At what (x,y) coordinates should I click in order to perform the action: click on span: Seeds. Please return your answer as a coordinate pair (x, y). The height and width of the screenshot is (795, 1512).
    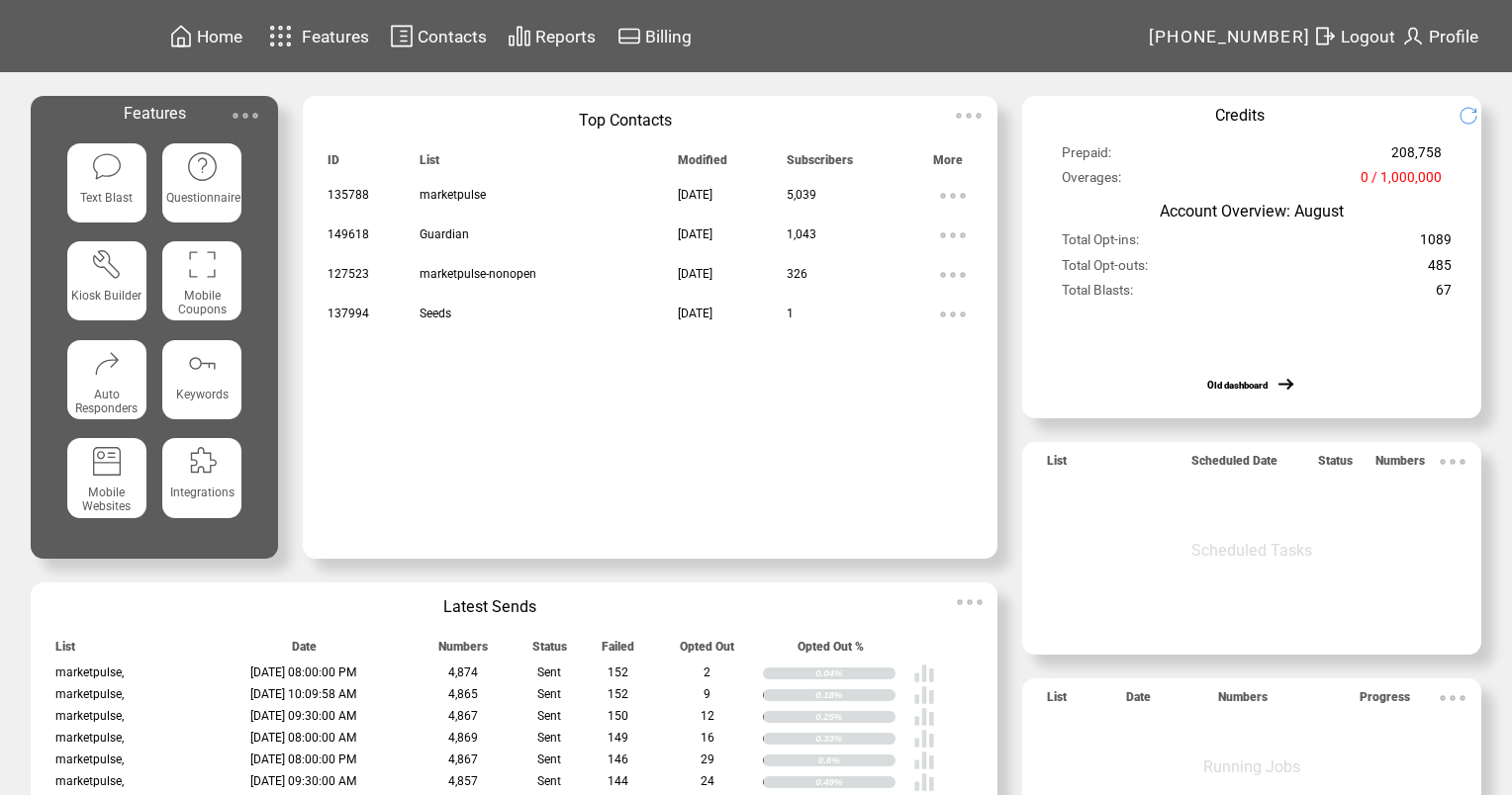
    Looking at the image, I should click on (435, 313).